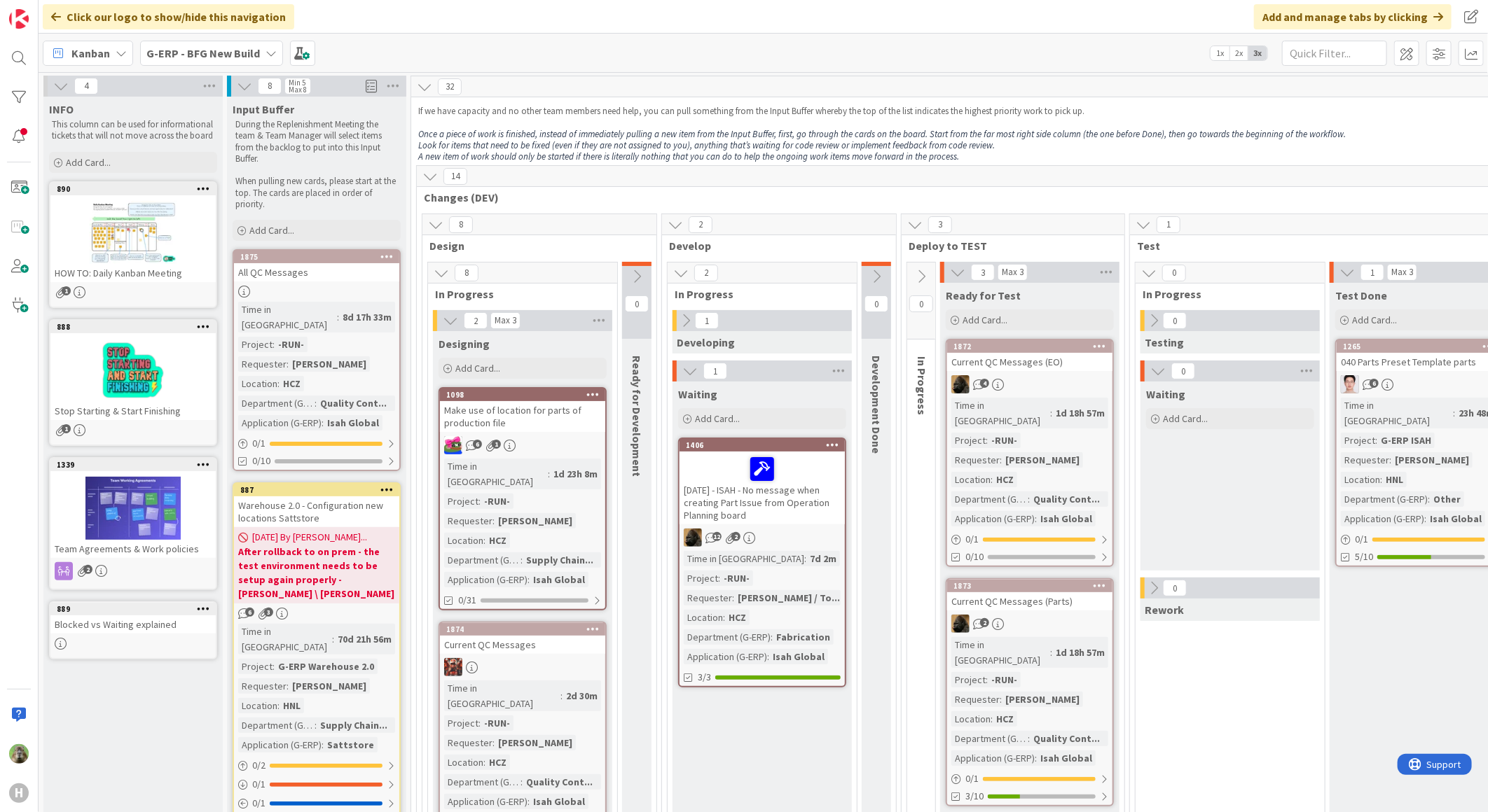 This screenshot has width=1488, height=812. Describe the element at coordinates (317, 444) in the screenshot. I see `div: 0/1` at that location.